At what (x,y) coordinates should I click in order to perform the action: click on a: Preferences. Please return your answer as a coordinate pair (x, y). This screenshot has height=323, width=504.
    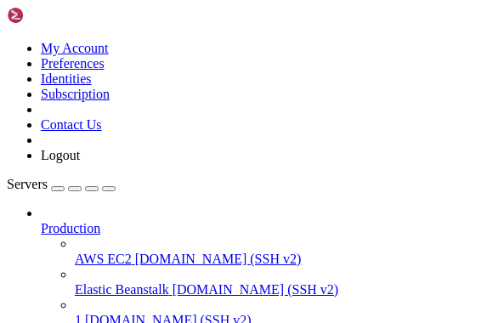
    Looking at the image, I should click on (72, 63).